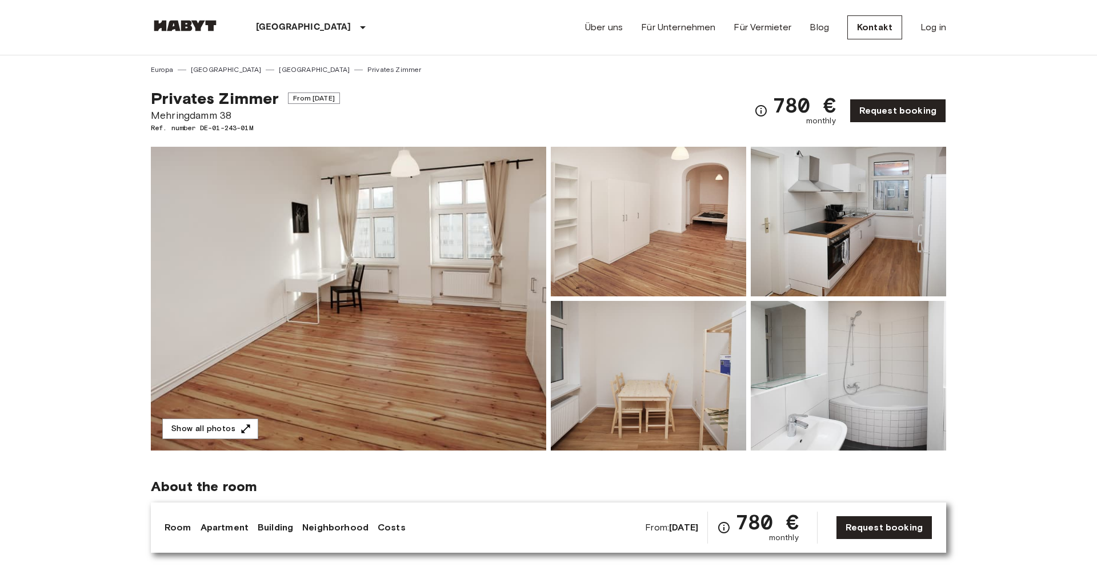  What do you see at coordinates (875, 27) in the screenshot?
I see `a: Kontakt` at bounding box center [875, 27].